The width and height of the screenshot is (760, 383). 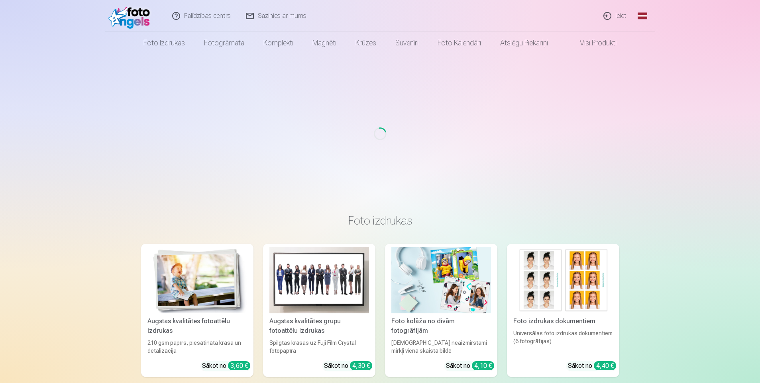 I want to click on a: Magnēti, so click(x=324, y=43).